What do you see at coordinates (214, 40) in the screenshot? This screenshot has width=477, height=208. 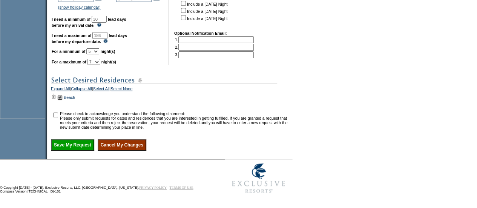 I see `td: 1.` at bounding box center [214, 40].